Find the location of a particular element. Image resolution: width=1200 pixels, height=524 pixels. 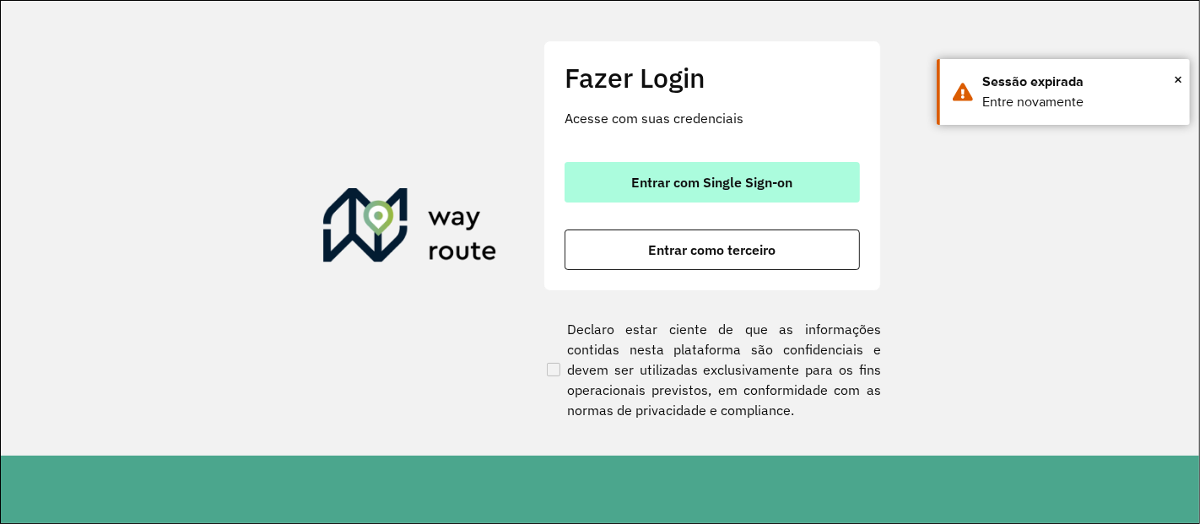

img: Roteirizador AmbevTech is located at coordinates (410, 229).